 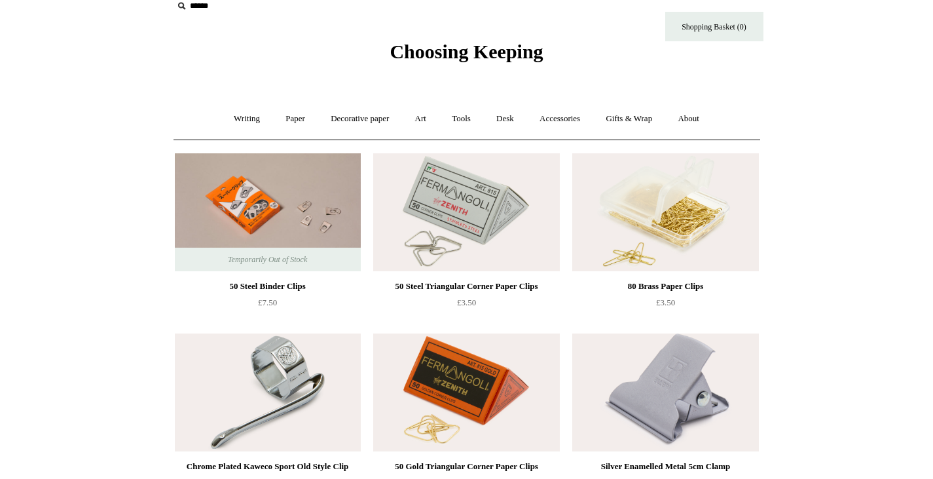 I want to click on img: 50 Steel Triangular Corner Paper Clips, so click(x=466, y=212).